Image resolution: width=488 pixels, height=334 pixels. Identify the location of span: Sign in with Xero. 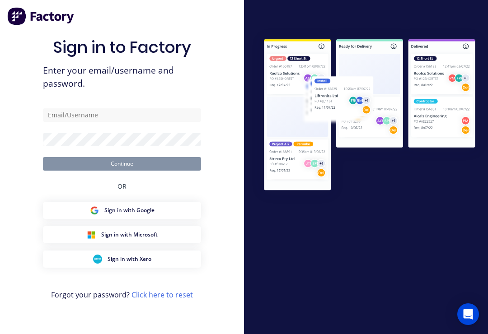
(129, 259).